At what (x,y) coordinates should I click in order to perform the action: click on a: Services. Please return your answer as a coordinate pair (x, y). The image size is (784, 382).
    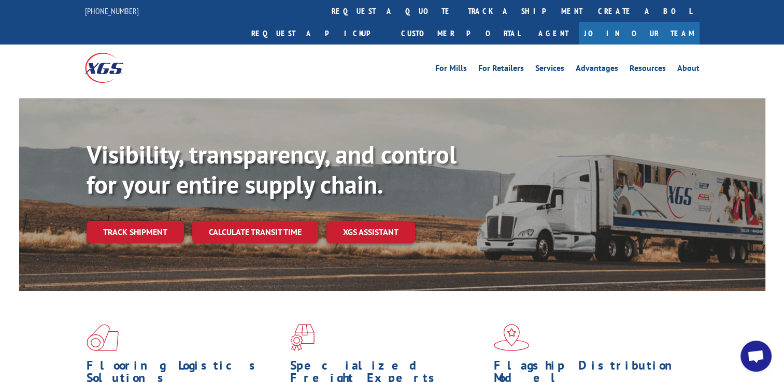
    Looking at the image, I should click on (550, 70).